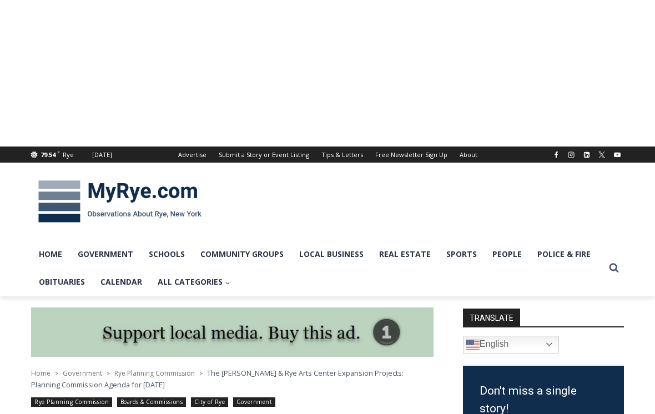 Image resolution: width=655 pixels, height=414 pixels. I want to click on span: Home, so click(41, 373).